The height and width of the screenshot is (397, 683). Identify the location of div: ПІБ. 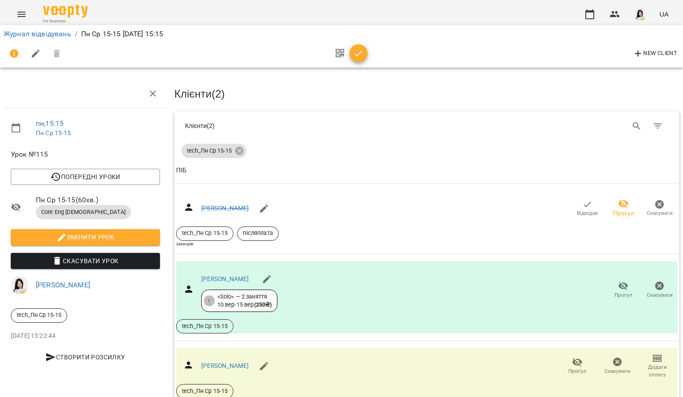
(181, 171).